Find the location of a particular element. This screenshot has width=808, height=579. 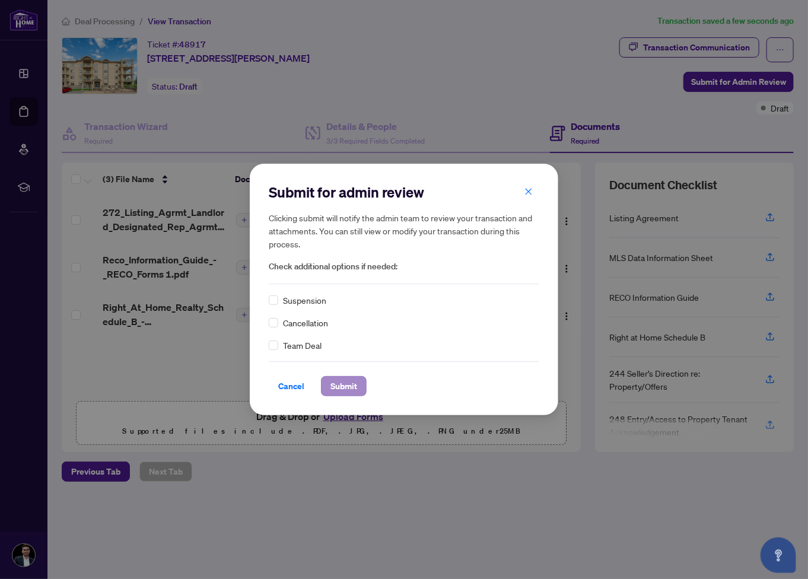

h2: Submit for admin review is located at coordinates (404, 192).